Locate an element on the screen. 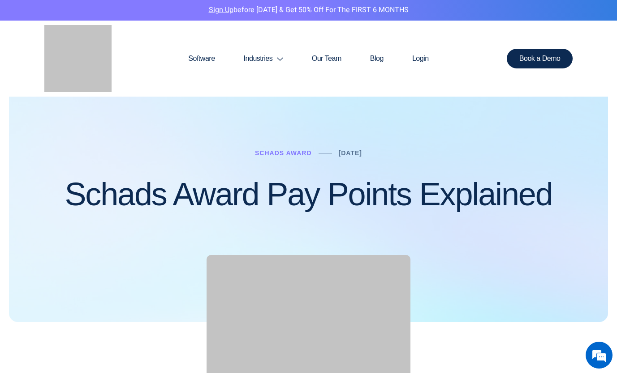 Image resolution: width=617 pixels, height=373 pixels. a: Industries is located at coordinates (263, 59).